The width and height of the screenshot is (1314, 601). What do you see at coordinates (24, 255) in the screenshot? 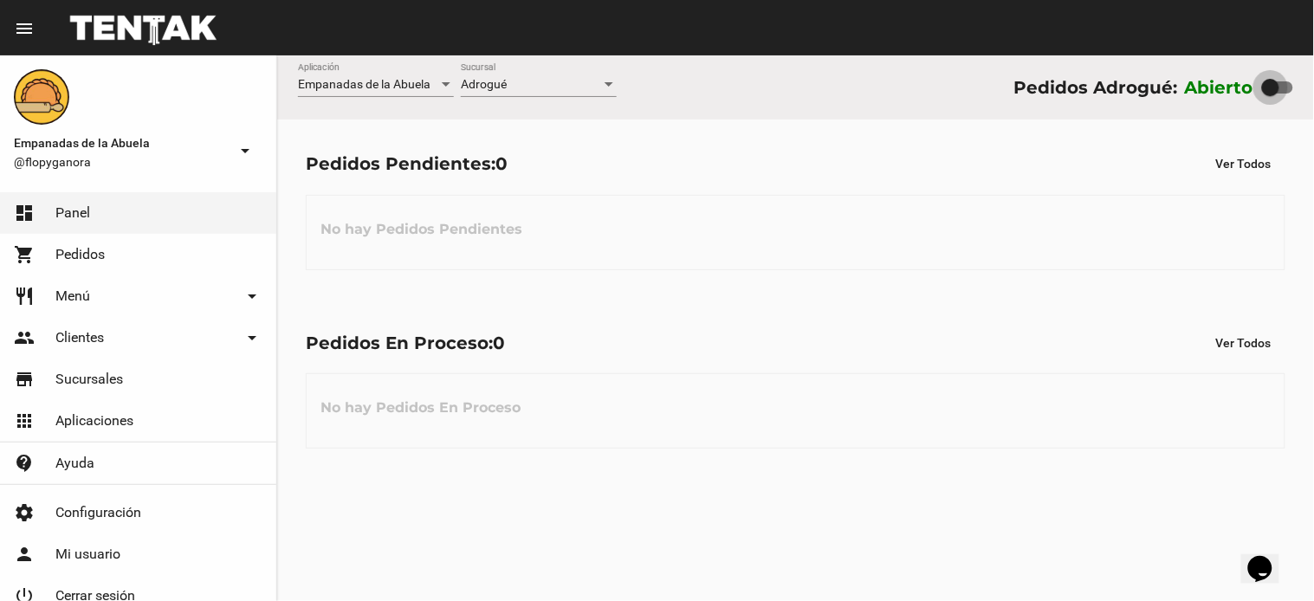
I see `mat-icon: shopping_cart` at bounding box center [24, 255].